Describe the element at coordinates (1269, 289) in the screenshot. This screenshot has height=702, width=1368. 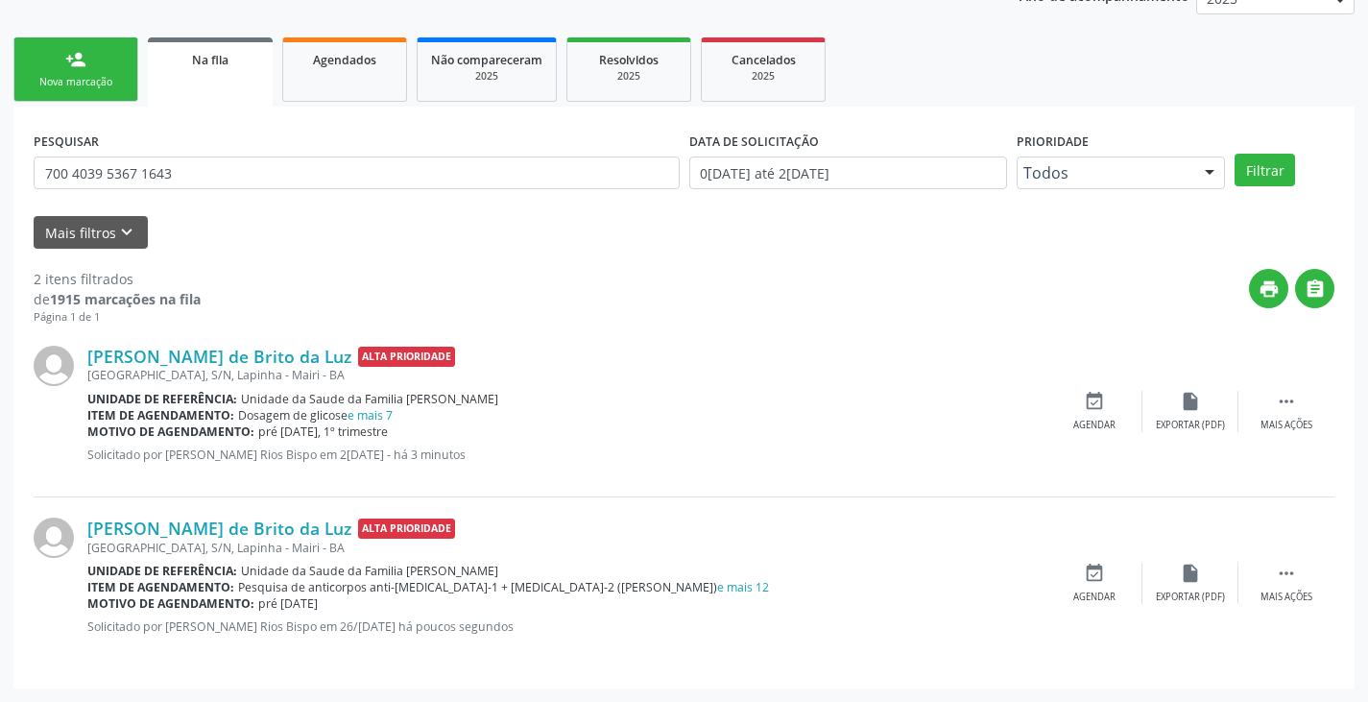
I see `i: print` at that location.